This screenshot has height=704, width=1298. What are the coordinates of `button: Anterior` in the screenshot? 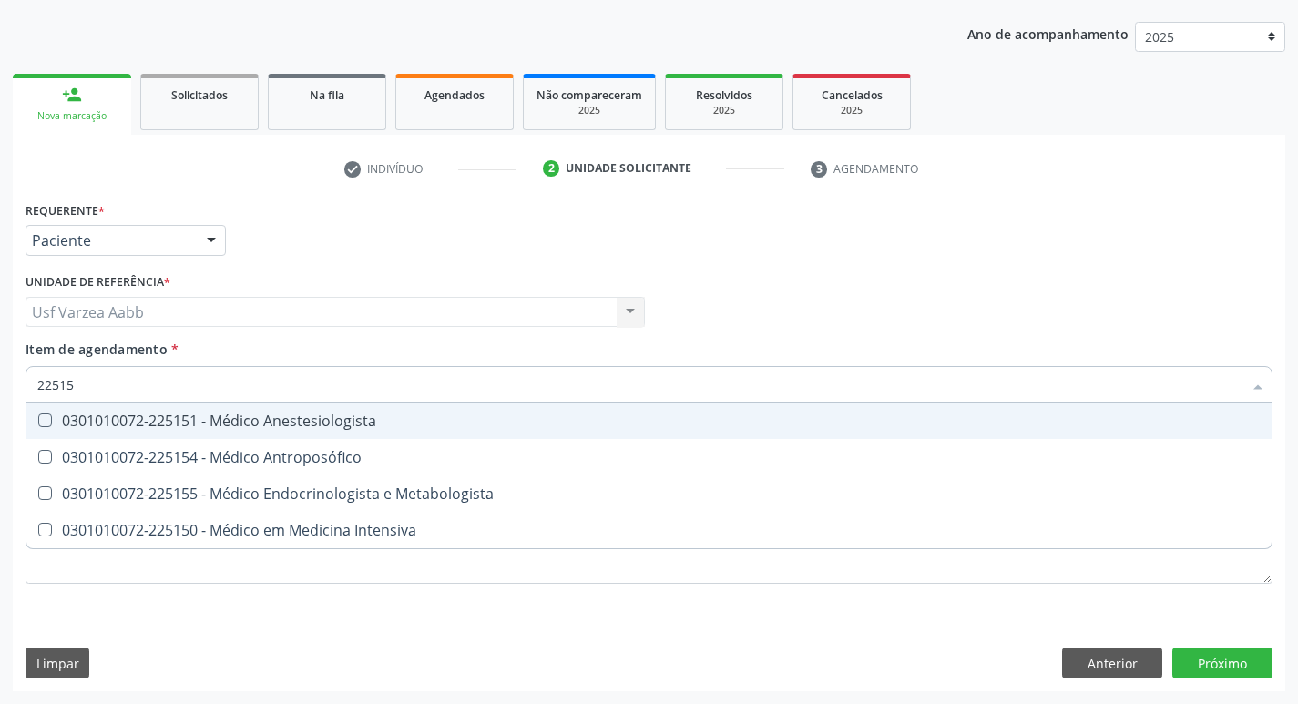 It's located at (1112, 663).